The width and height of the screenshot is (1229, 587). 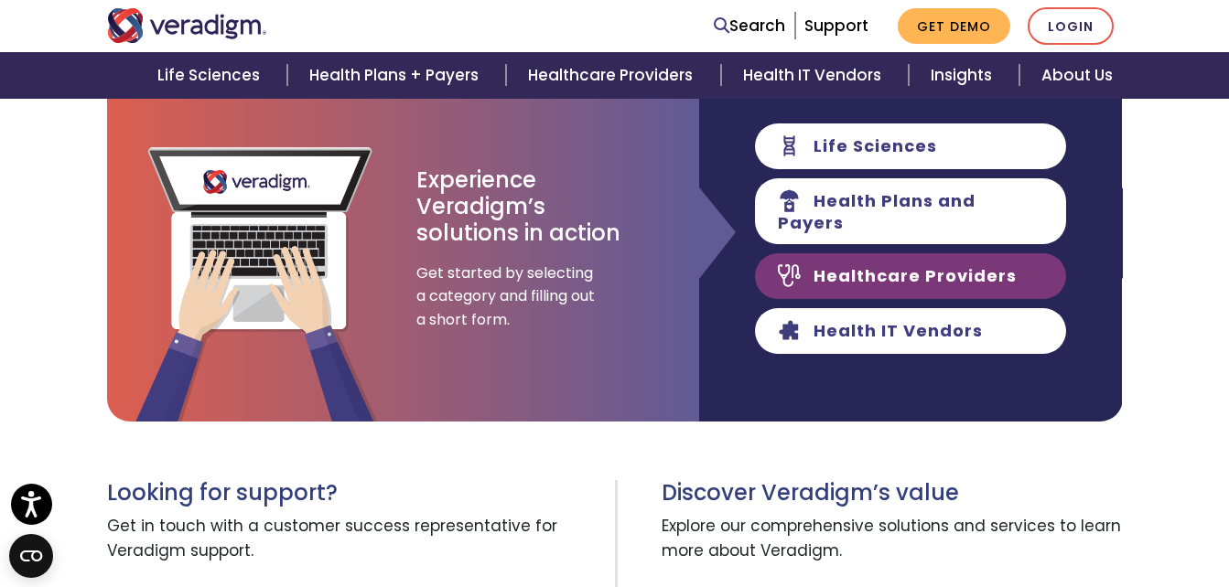 I want to click on a: Login, so click(x=1071, y=26).